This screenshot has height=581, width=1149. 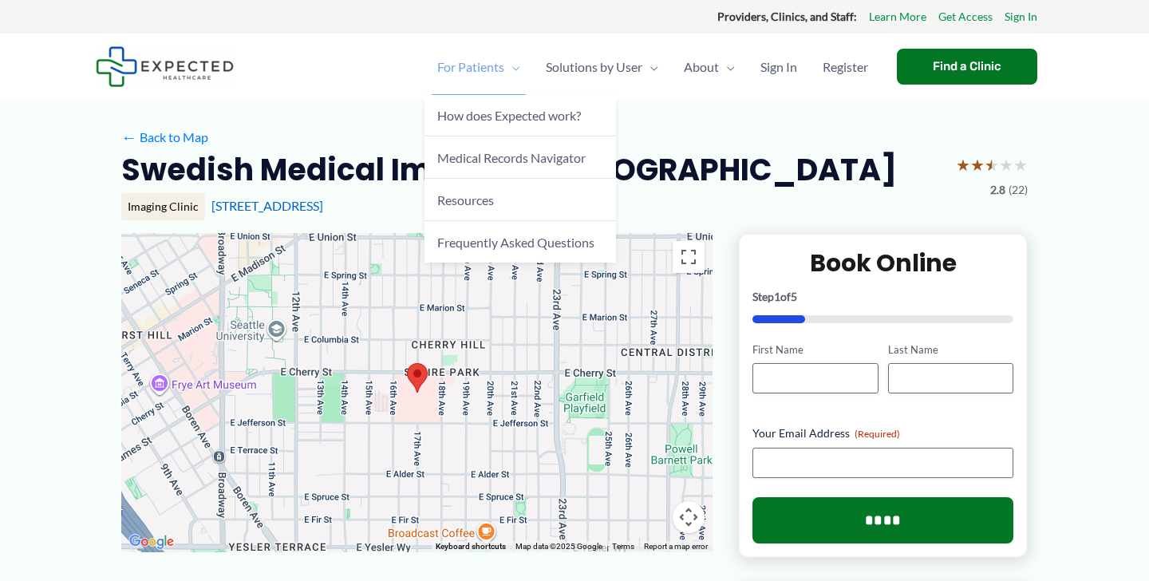 I want to click on img: Expected Healthcare Logo - side, dark font, small, so click(x=164, y=66).